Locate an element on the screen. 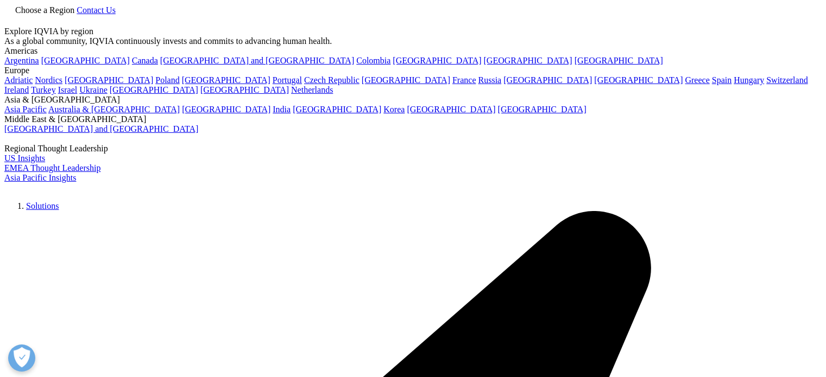 This screenshot has height=377, width=826. span: Contact Us is located at coordinates (96, 10).